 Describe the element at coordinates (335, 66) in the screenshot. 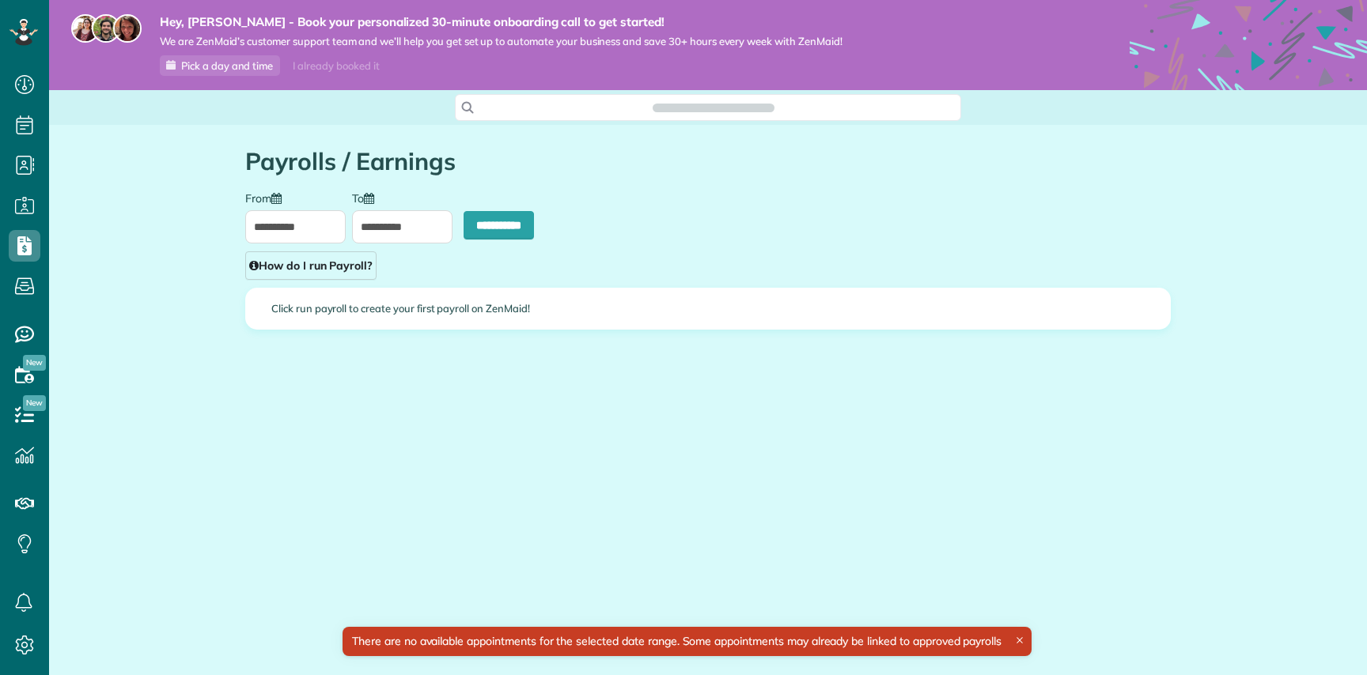

I see `div: I already booked it` at that location.